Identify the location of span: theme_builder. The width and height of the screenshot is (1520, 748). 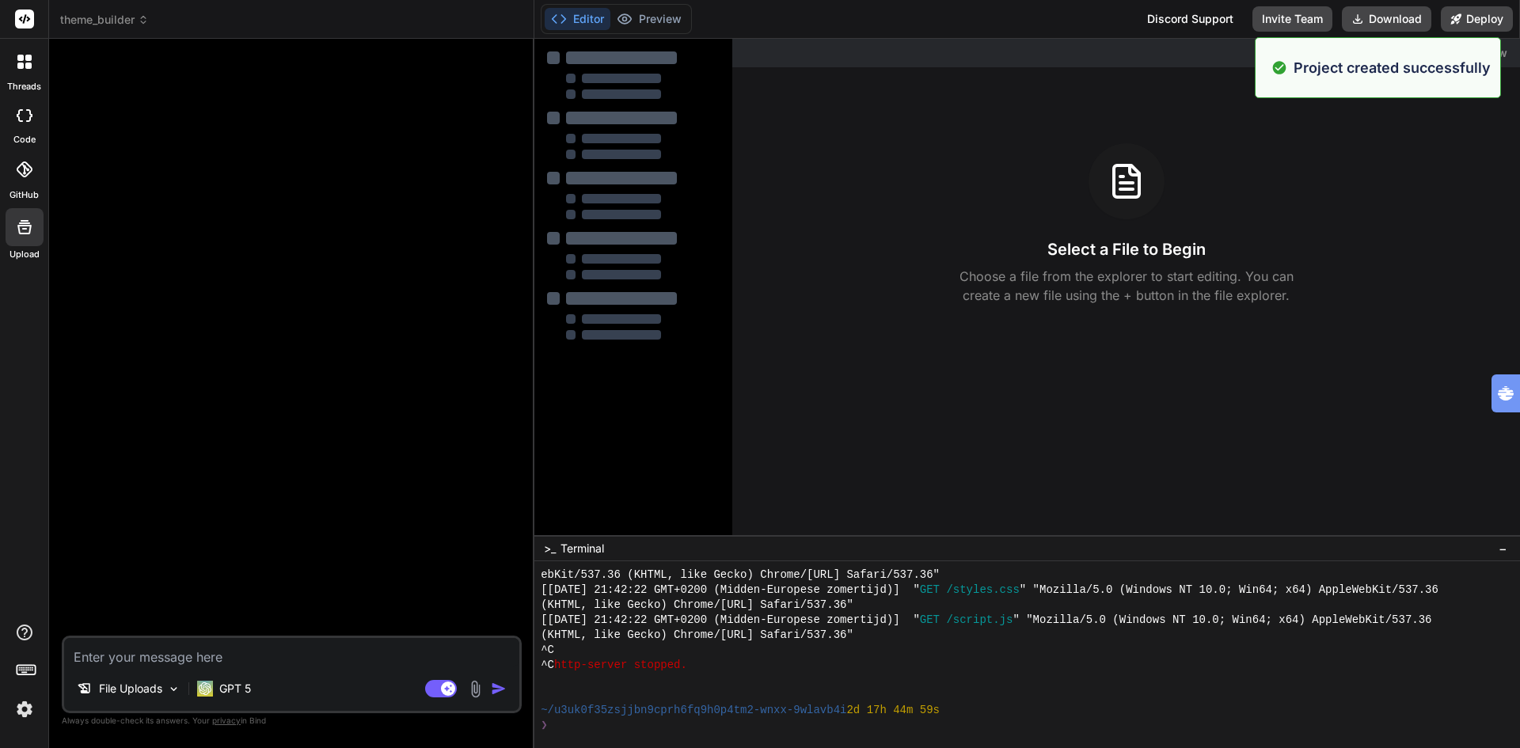
(104, 20).